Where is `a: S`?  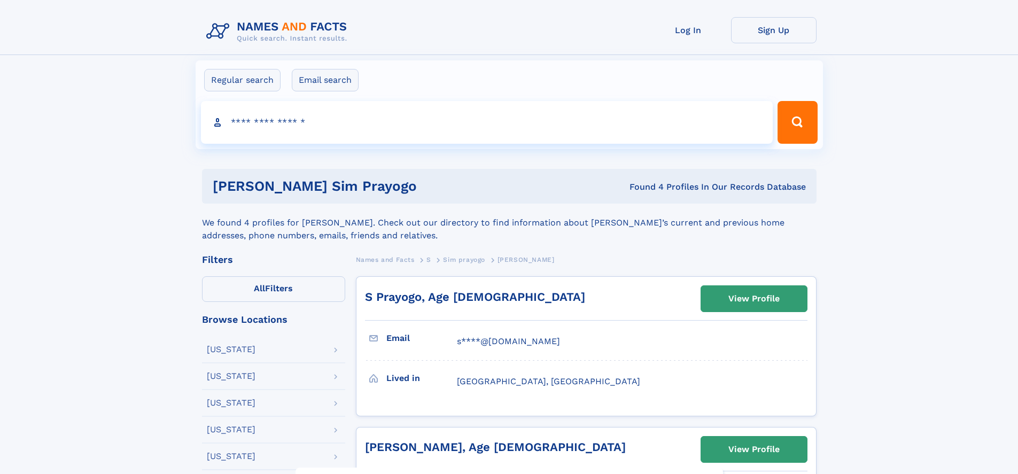 a: S is located at coordinates (429, 259).